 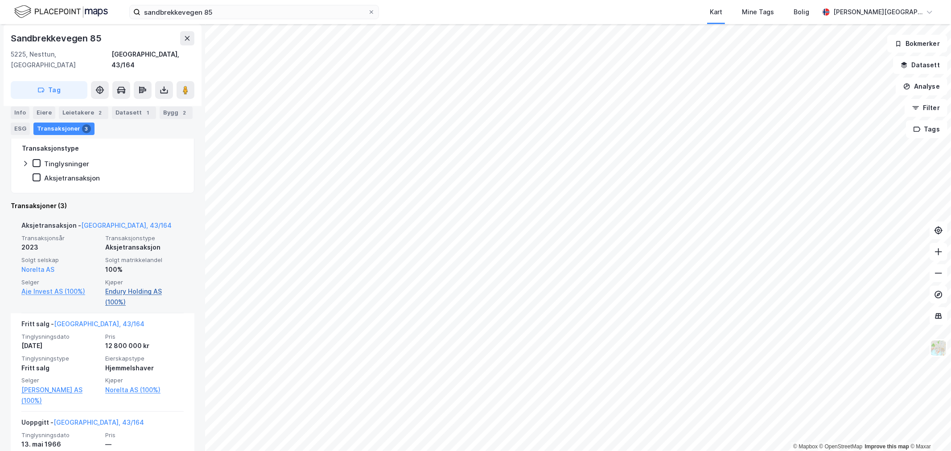 I want to click on div: Datasett, so click(x=134, y=112).